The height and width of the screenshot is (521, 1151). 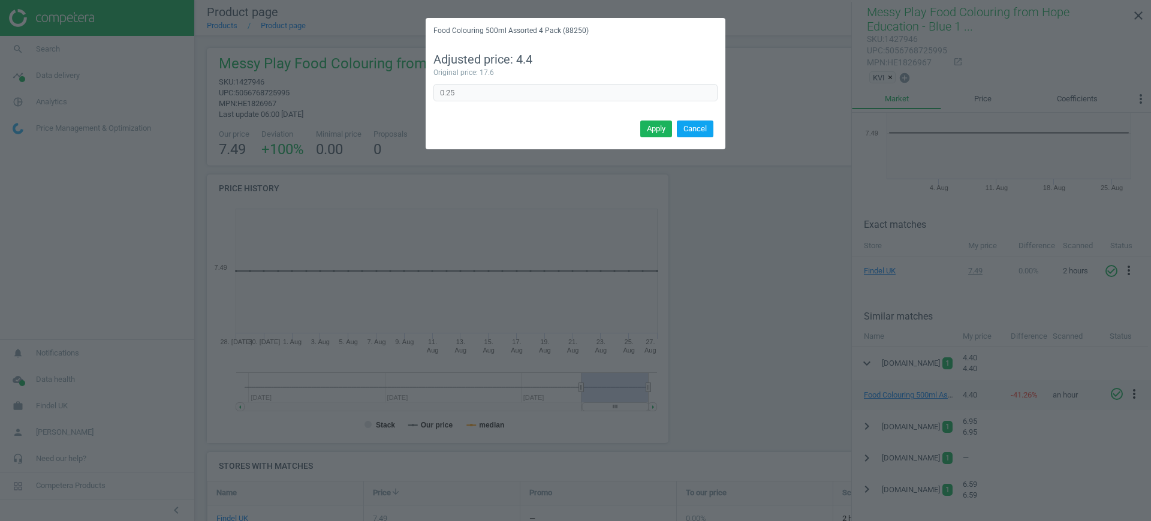 I want to click on div: Original price: 17.6, so click(x=576, y=73).